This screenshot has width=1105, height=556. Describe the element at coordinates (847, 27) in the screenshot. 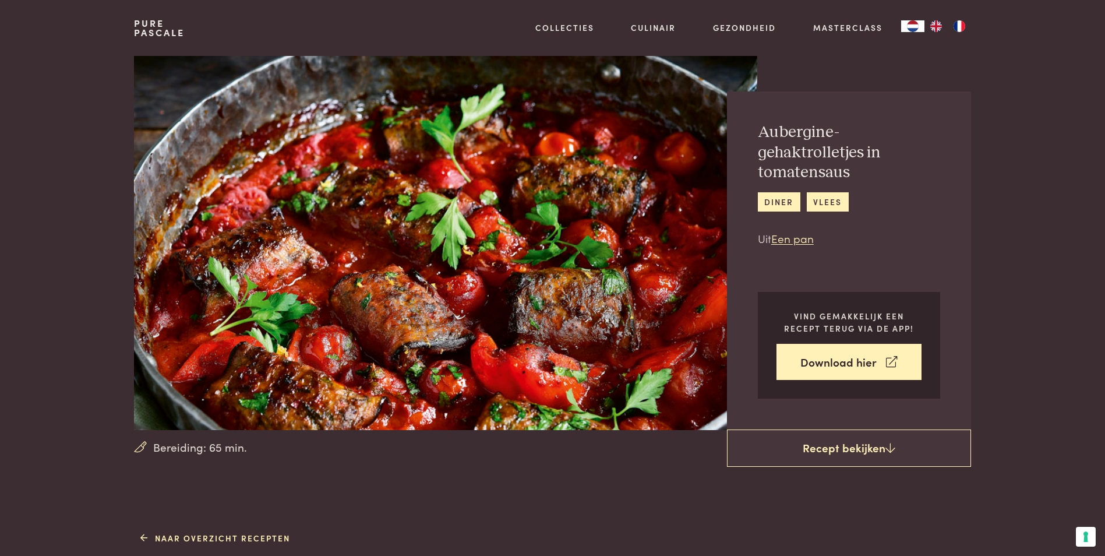

I see `a: Masterclass` at that location.